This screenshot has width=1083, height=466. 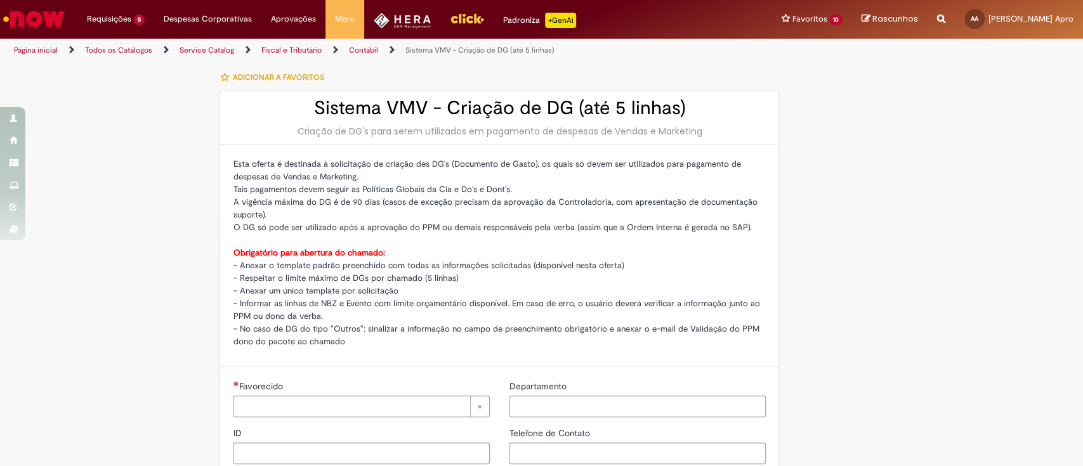 I want to click on a: Sistema VMV - Criação de DG (até 5 linhas), so click(x=480, y=50).